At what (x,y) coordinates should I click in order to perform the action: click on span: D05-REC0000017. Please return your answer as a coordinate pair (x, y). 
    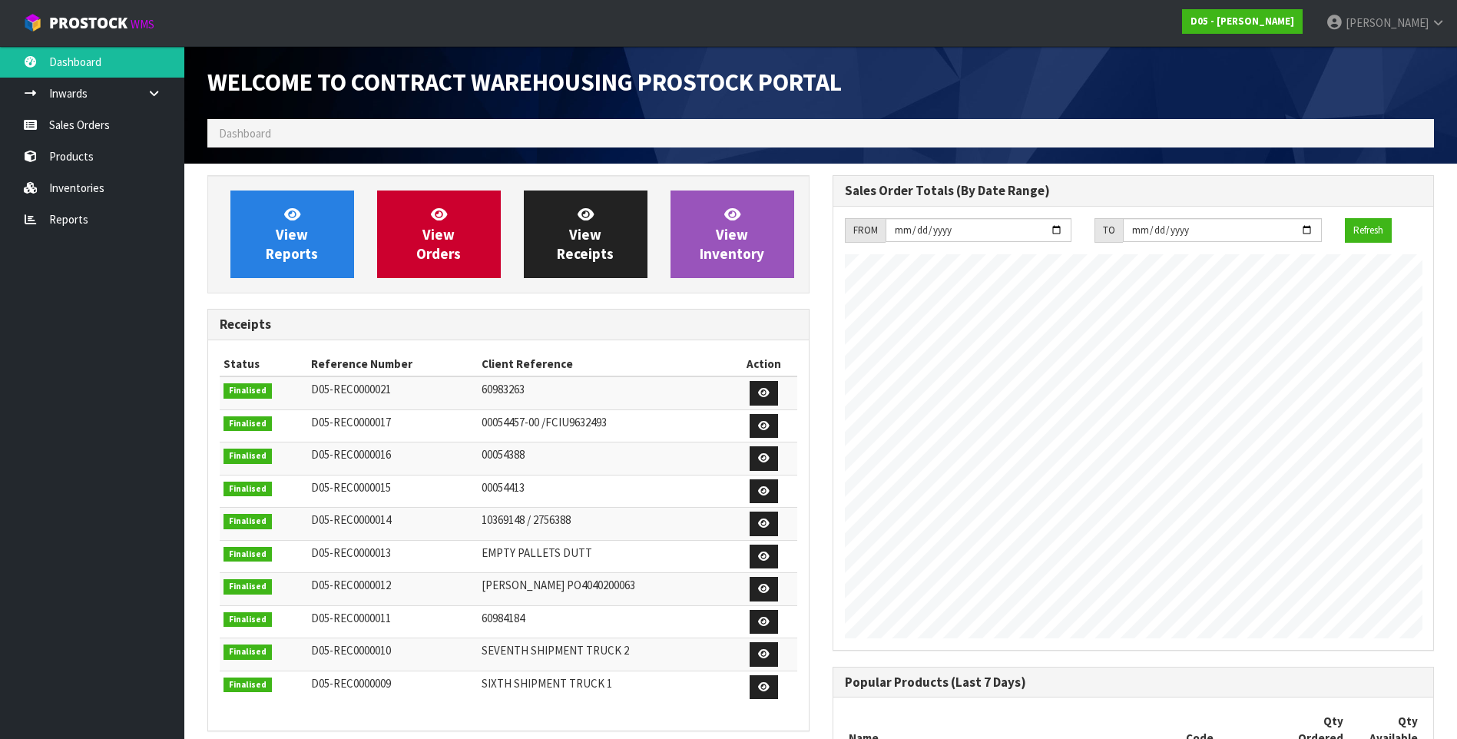
    Looking at the image, I should click on (351, 422).